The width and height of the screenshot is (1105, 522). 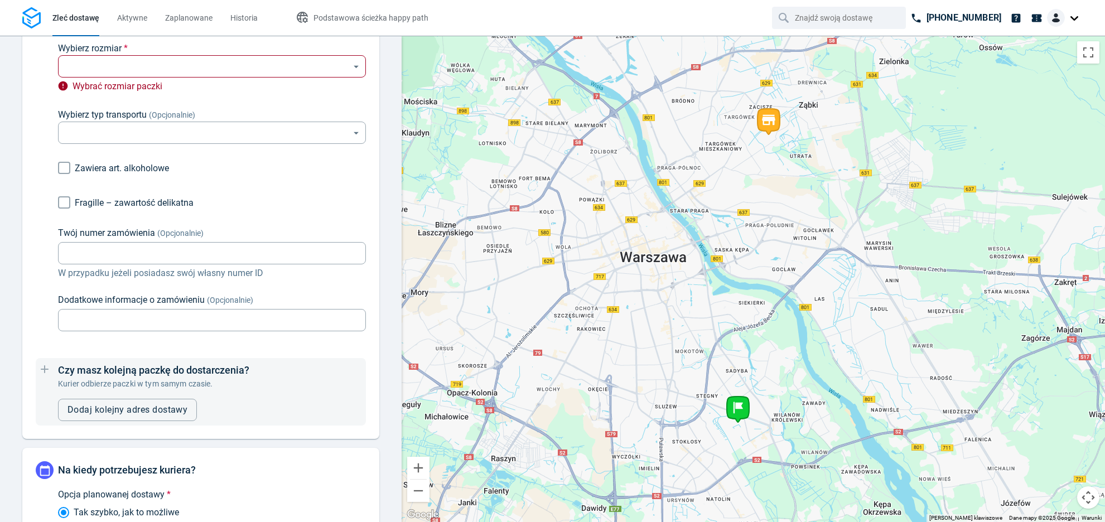 I want to click on button: Sterowanie kamerą na mapie, so click(x=1088, y=498).